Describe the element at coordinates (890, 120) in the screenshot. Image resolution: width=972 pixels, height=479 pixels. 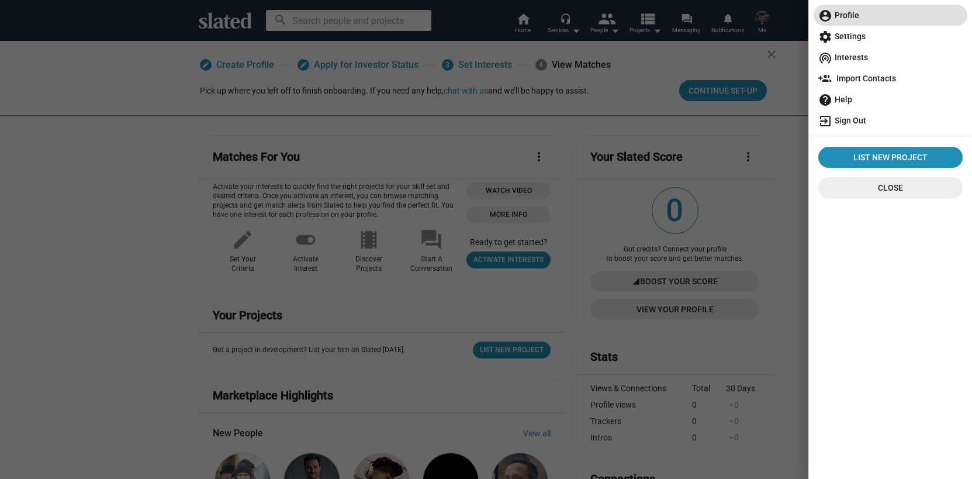
I see `a: Sign Out` at that location.